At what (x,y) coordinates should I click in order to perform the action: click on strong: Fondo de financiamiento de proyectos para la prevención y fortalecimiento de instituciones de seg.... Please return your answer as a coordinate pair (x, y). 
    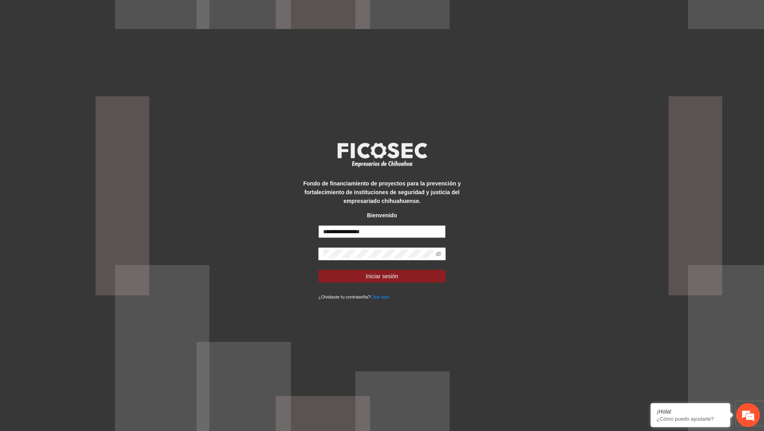
    Looking at the image, I should click on (382, 192).